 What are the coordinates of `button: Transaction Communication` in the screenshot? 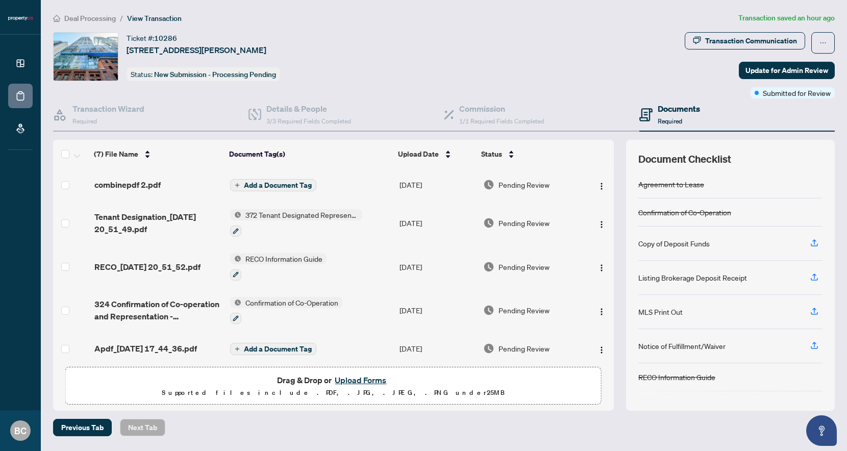 It's located at (745, 41).